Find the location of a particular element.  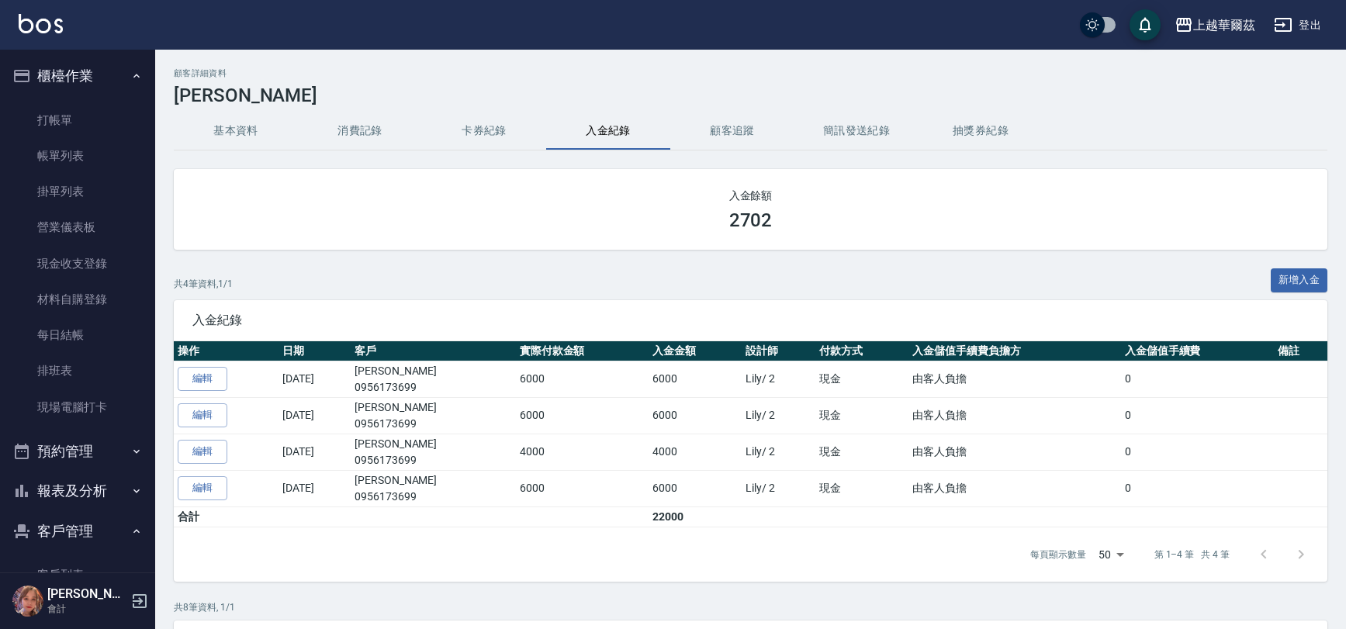

th: 設計師 is located at coordinates (778, 352).